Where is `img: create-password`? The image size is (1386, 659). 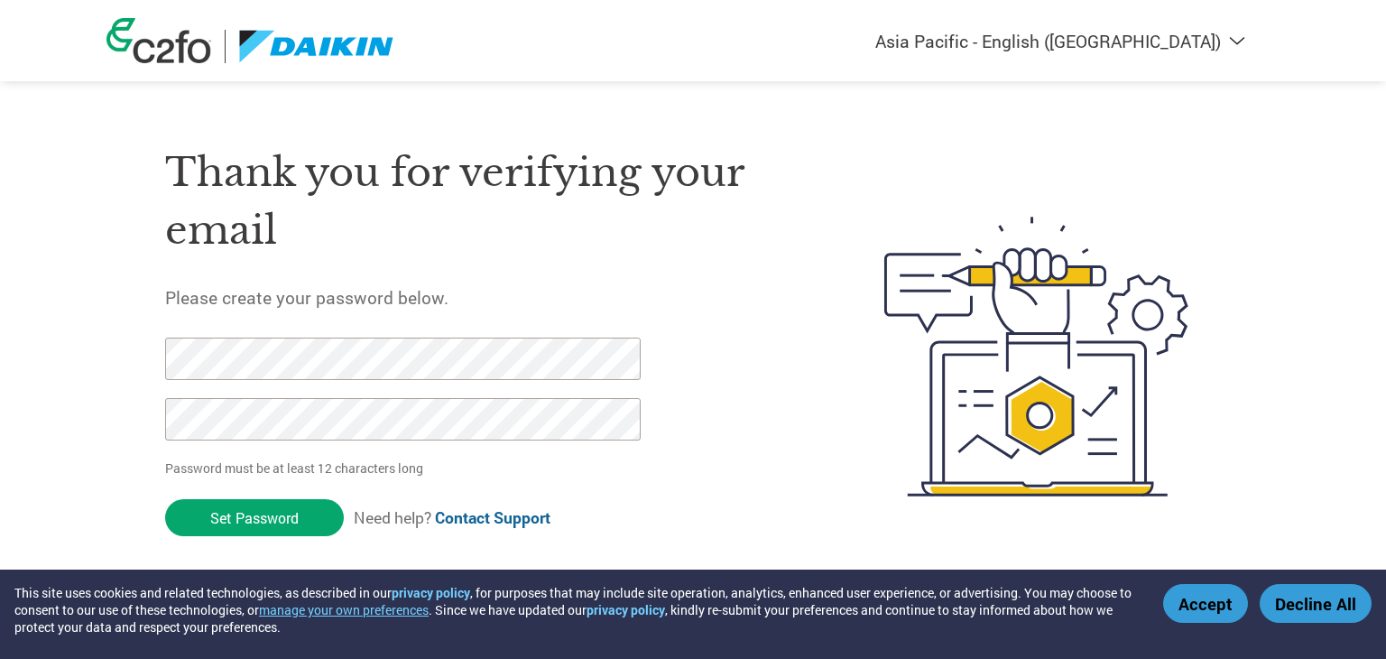
img: create-password is located at coordinates (1037, 357).